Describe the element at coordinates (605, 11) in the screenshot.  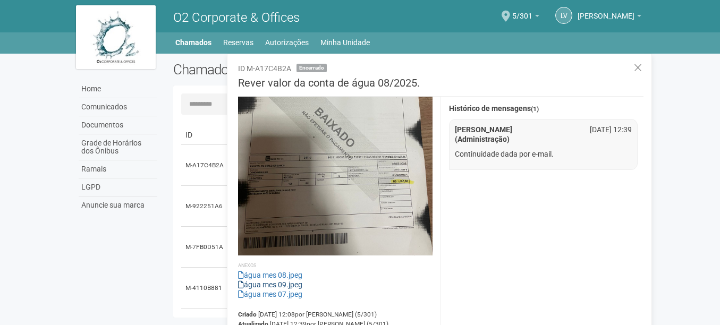
I see `span: Luis Vasconcelos Porto Fernandes` at that location.